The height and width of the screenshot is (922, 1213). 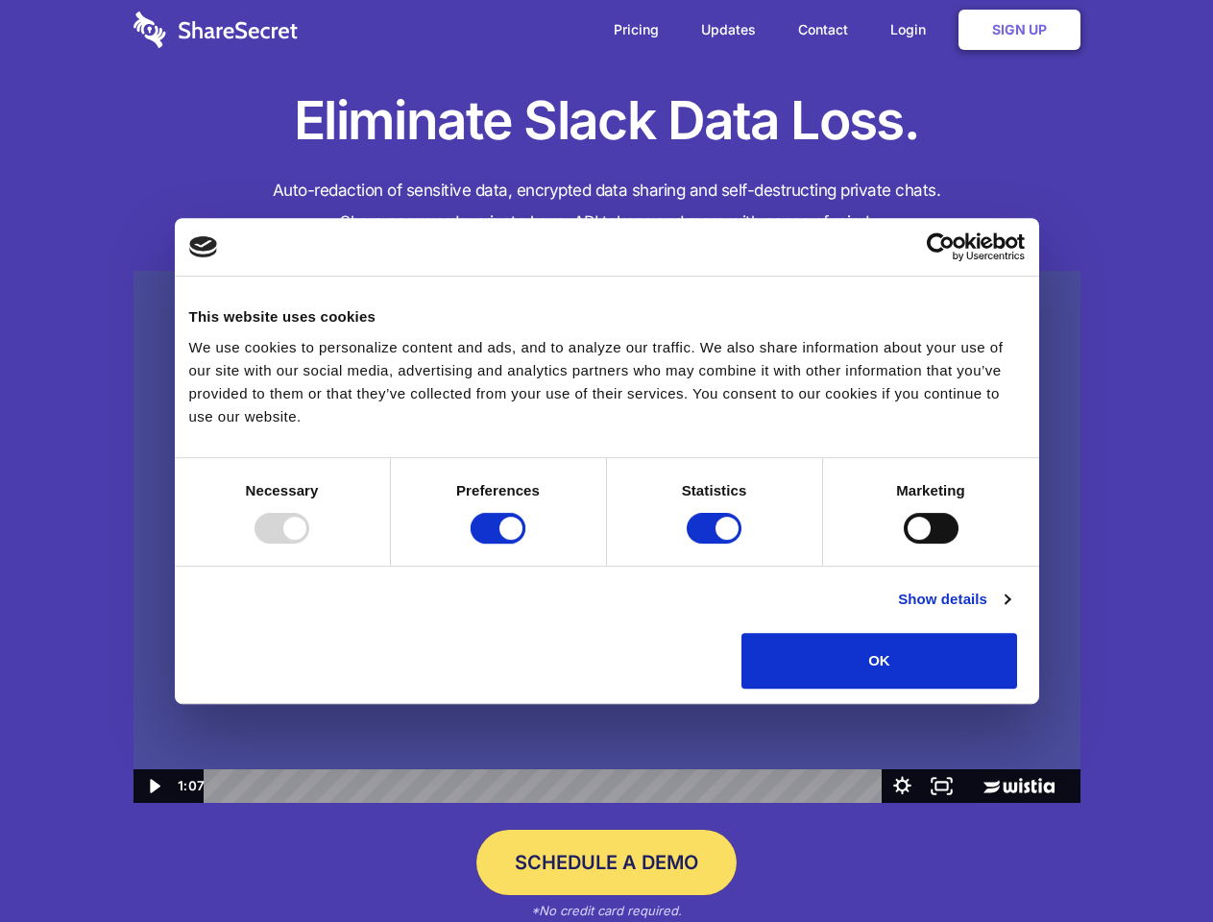 I want to click on img: logo, so click(x=204, y=247).